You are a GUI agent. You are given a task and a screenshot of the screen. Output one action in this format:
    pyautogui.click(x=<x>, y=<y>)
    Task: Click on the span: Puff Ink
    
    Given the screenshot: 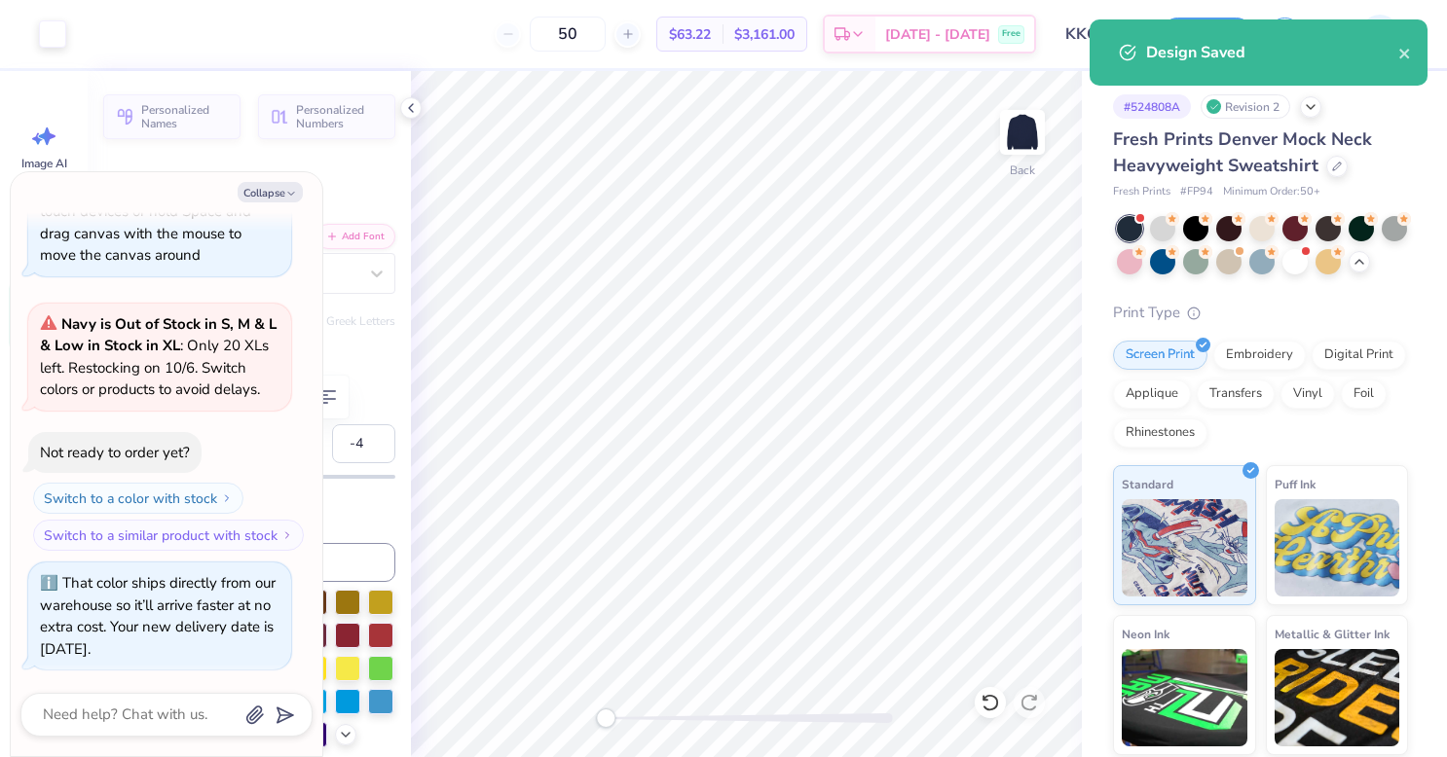 What is the action you would take?
    pyautogui.click(x=1295, y=484)
    